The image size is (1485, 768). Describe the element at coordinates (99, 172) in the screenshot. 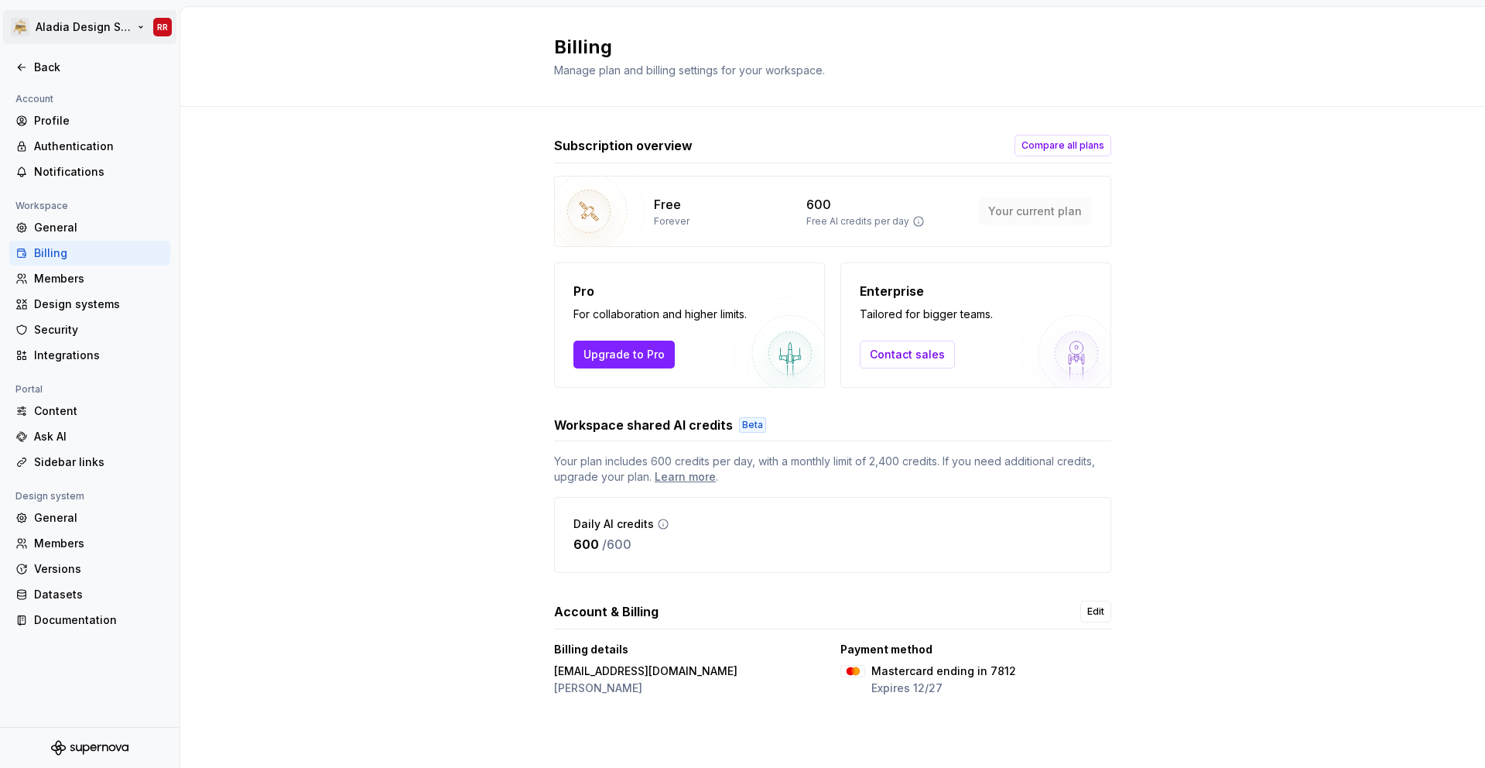

I see `div: Notifications` at that location.